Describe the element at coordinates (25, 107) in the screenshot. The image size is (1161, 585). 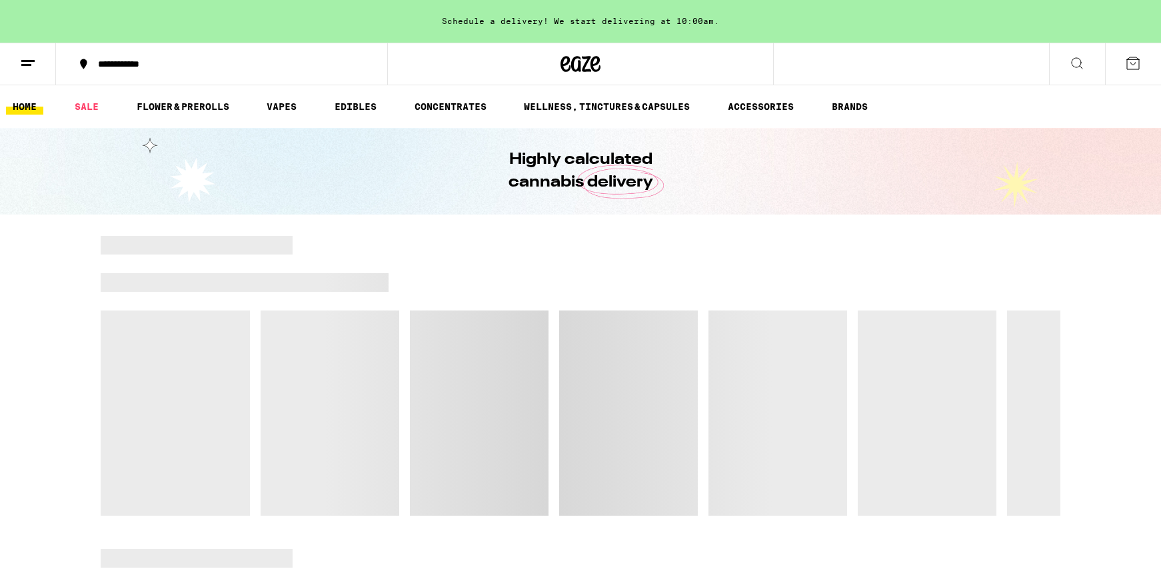
I see `a: HOME` at that location.